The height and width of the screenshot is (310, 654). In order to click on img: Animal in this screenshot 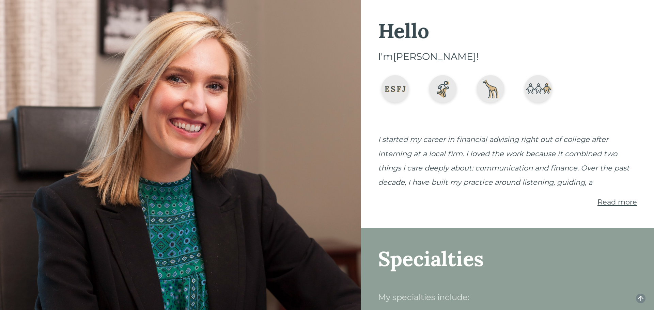, I will do `click(490, 90)`.